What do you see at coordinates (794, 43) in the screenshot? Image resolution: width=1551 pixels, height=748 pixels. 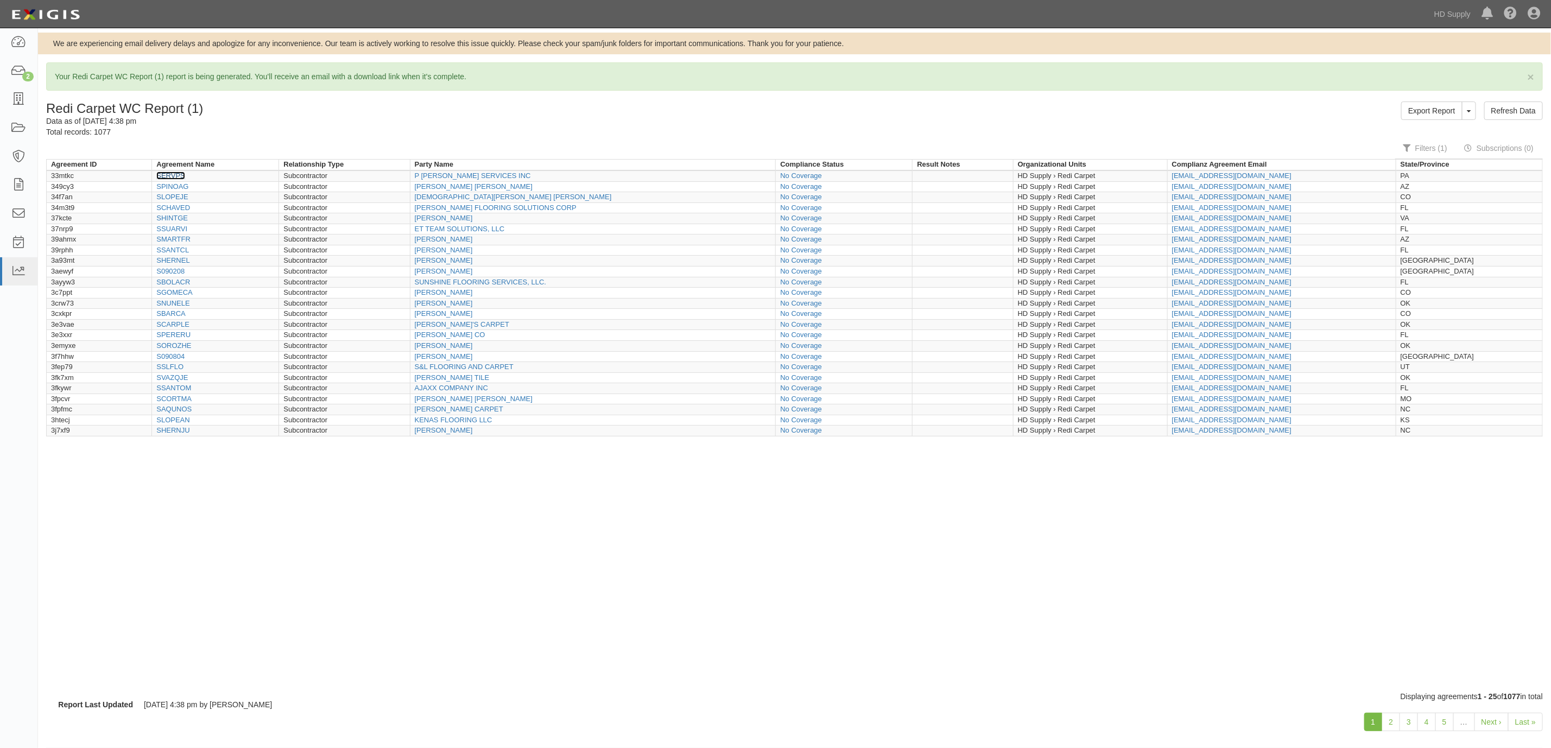 I see `div: We are experiencing email delivery delays and apologize for any inconvenience. Our team is active...` at bounding box center [794, 43].